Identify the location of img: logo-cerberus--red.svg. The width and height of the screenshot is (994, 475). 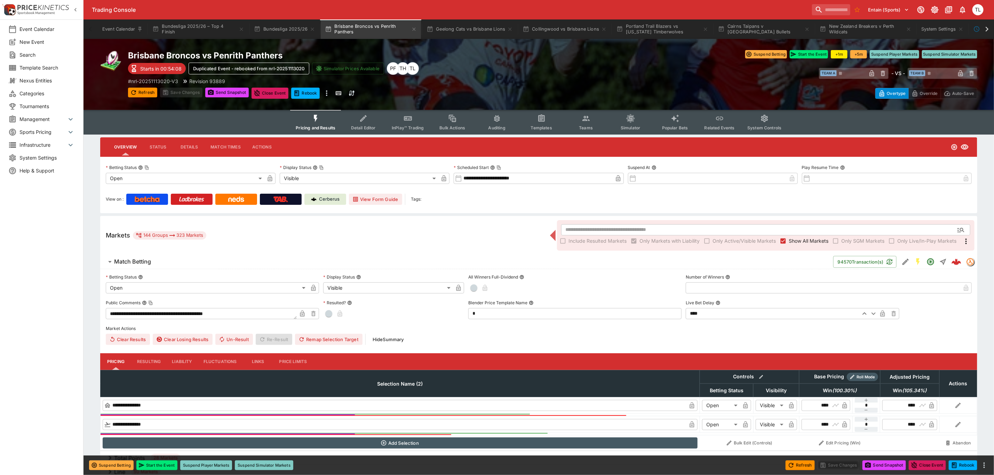
(956, 262).